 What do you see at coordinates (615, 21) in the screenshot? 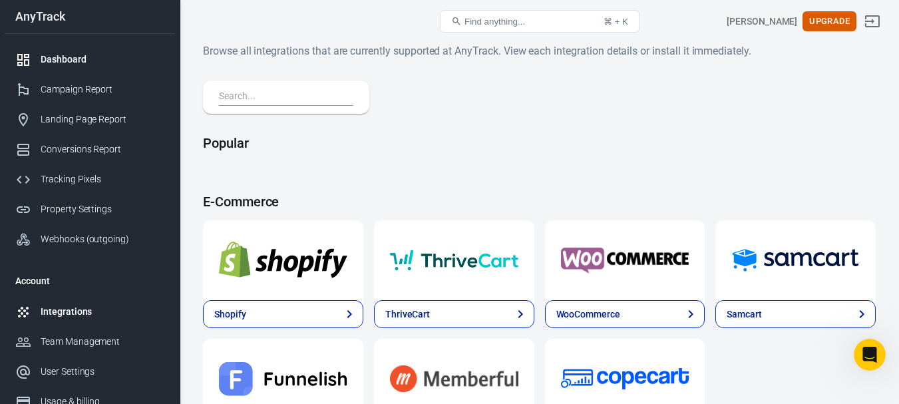
I see `div: ⌘ + K` at bounding box center [615, 21].